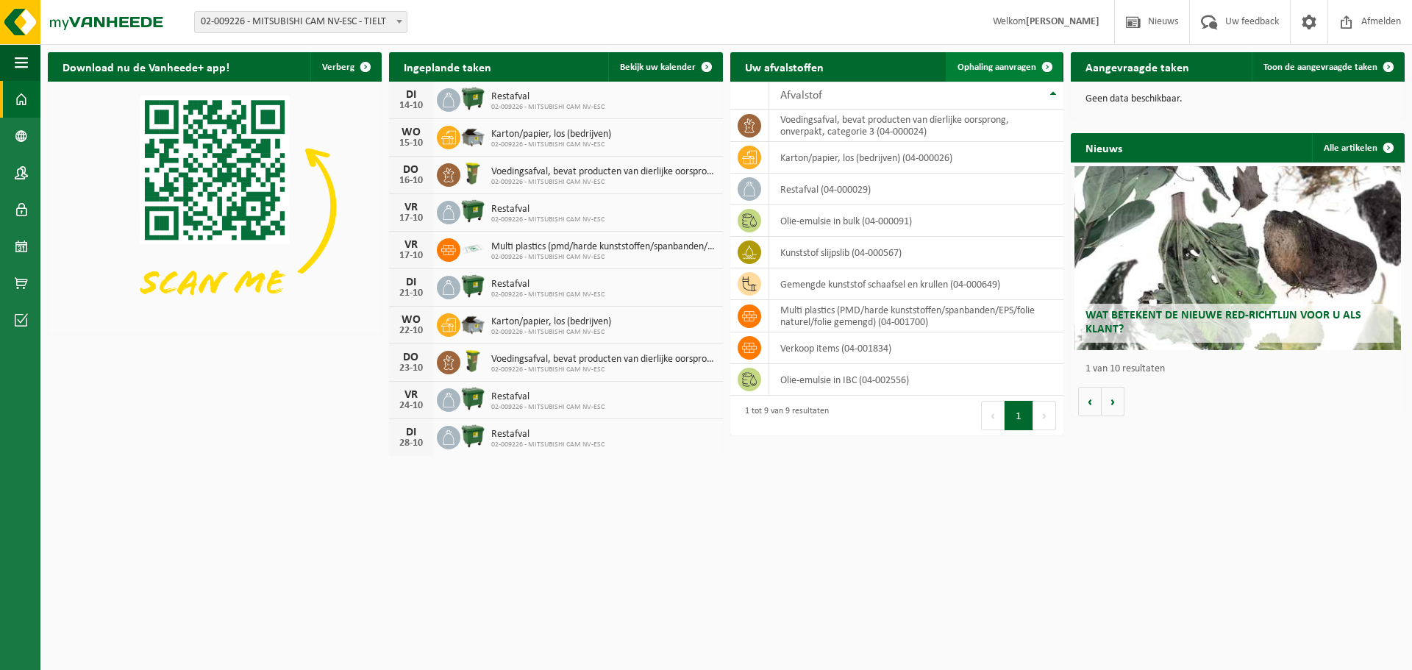 The width and height of the screenshot is (1412, 670). I want to click on span: Multi plastics (pmd/harde kunststoffen/spanbanden/eps/folie naturel/folie gemeng..., so click(603, 247).